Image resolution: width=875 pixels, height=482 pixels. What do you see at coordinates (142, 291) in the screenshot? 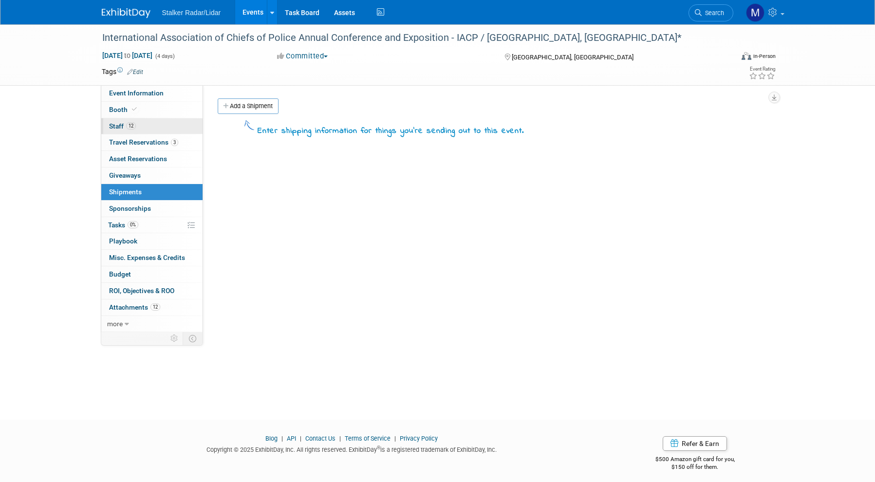
I see `span: ROI, Objectives & ROO` at bounding box center [142, 291].